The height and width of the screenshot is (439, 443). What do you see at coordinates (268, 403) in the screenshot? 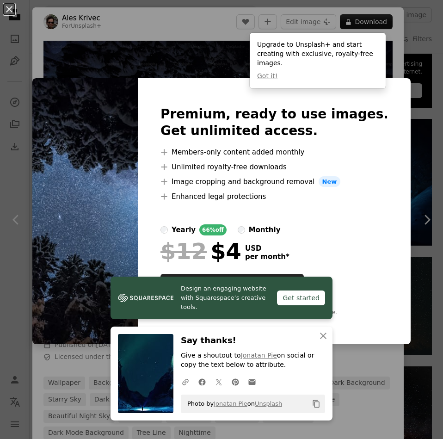
I see `a: Unsplash` at bounding box center [268, 403].